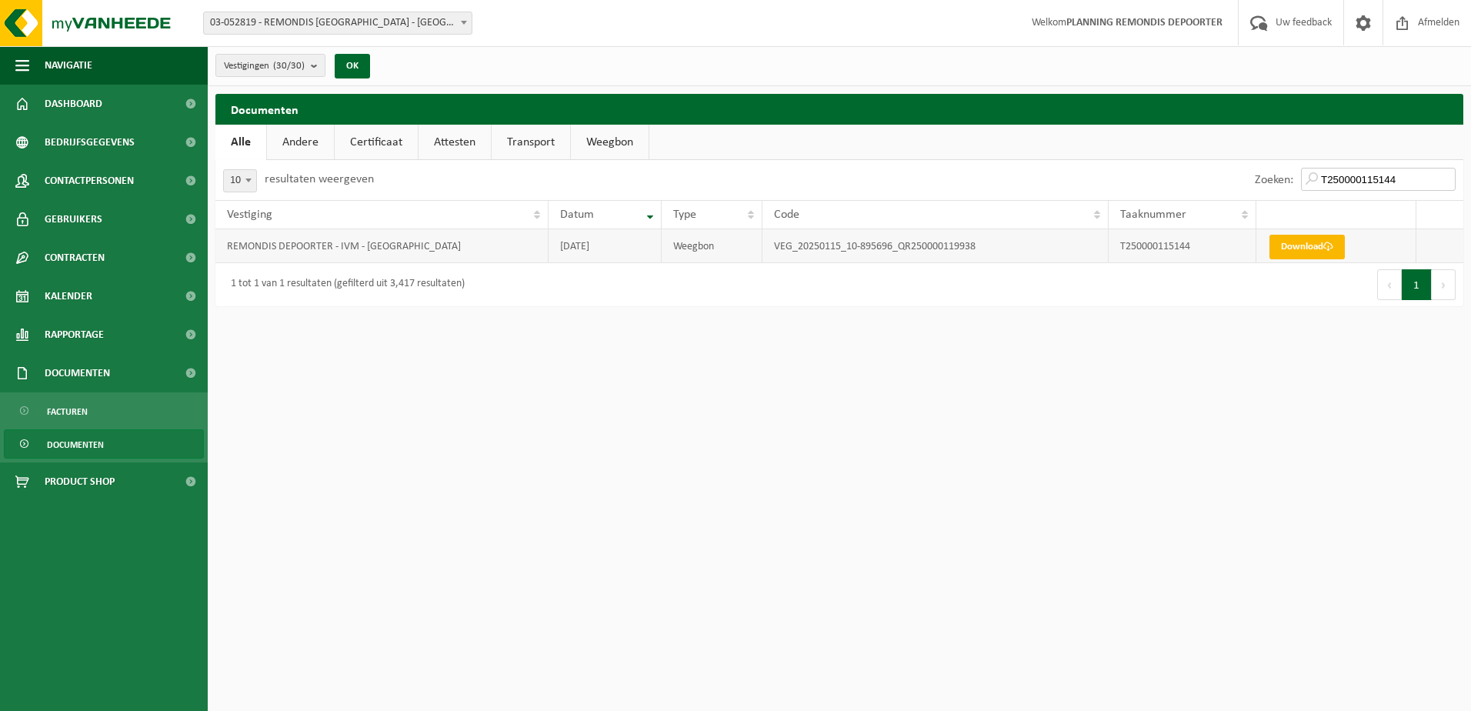 The image size is (1471, 711). What do you see at coordinates (531, 142) in the screenshot?
I see `a: Transport` at bounding box center [531, 142].